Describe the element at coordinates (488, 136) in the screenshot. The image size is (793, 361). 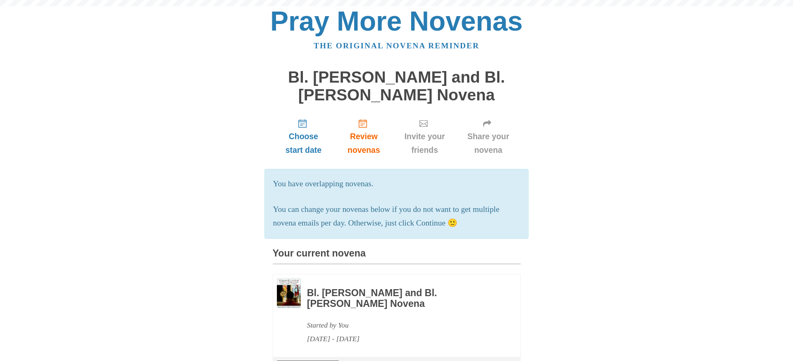
I see `a: Share your novena` at that location.